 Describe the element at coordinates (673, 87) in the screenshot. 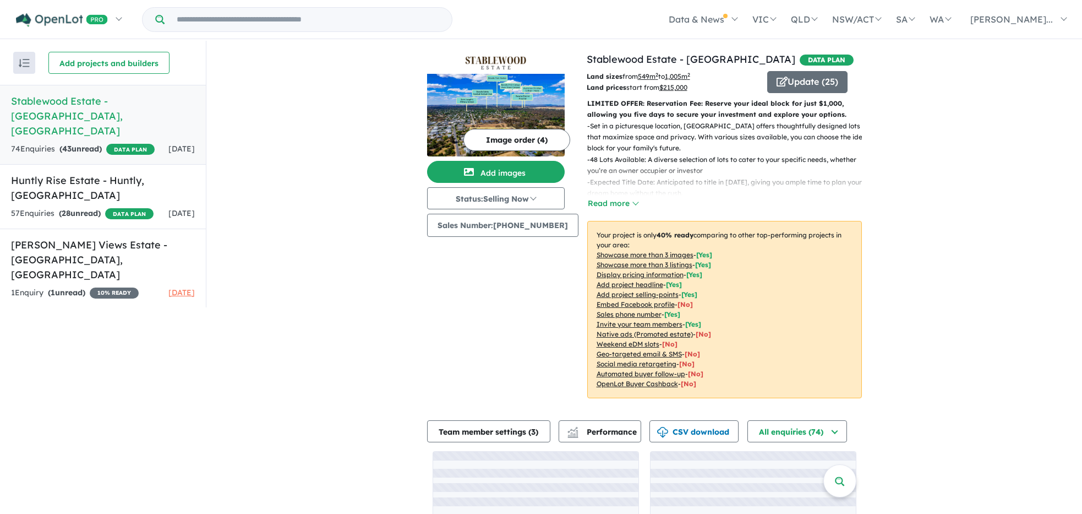

I see `u: $ 215,000` at that location.